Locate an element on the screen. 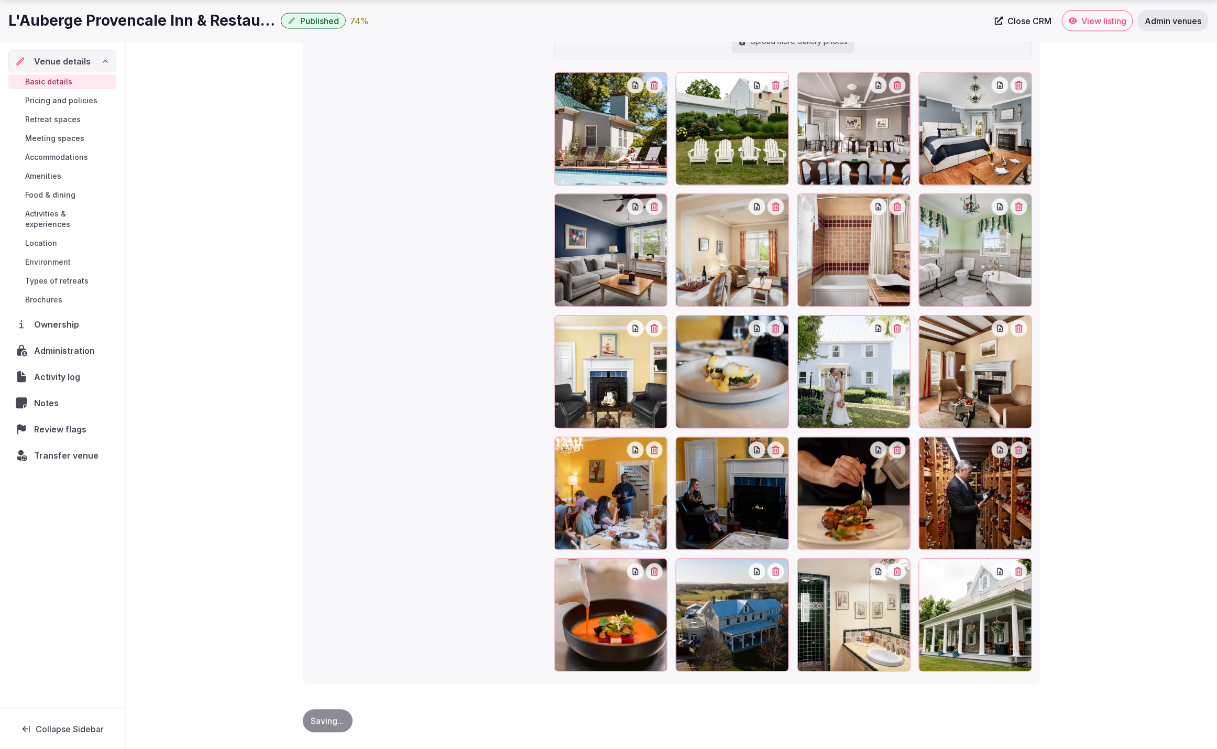 This screenshot has width=1217, height=749. div: Transfer venue is located at coordinates (62, 455).